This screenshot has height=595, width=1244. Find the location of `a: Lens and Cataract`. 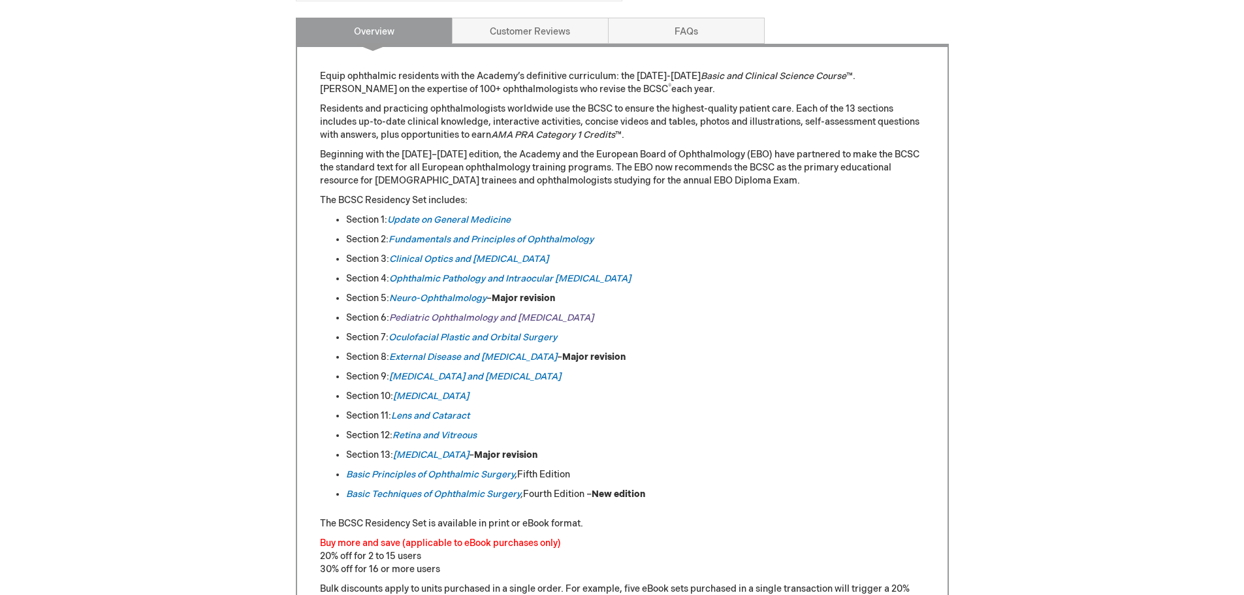

a: Lens and Cataract is located at coordinates (430, 415).